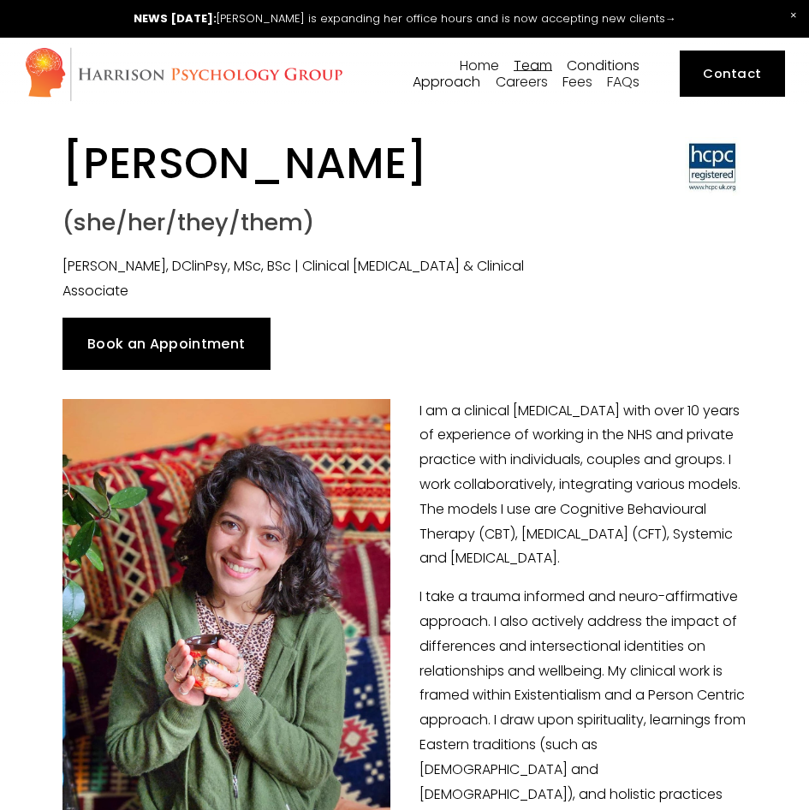 The image size is (809, 810). Describe the element at coordinates (732, 74) in the screenshot. I see `a: Contact` at that location.